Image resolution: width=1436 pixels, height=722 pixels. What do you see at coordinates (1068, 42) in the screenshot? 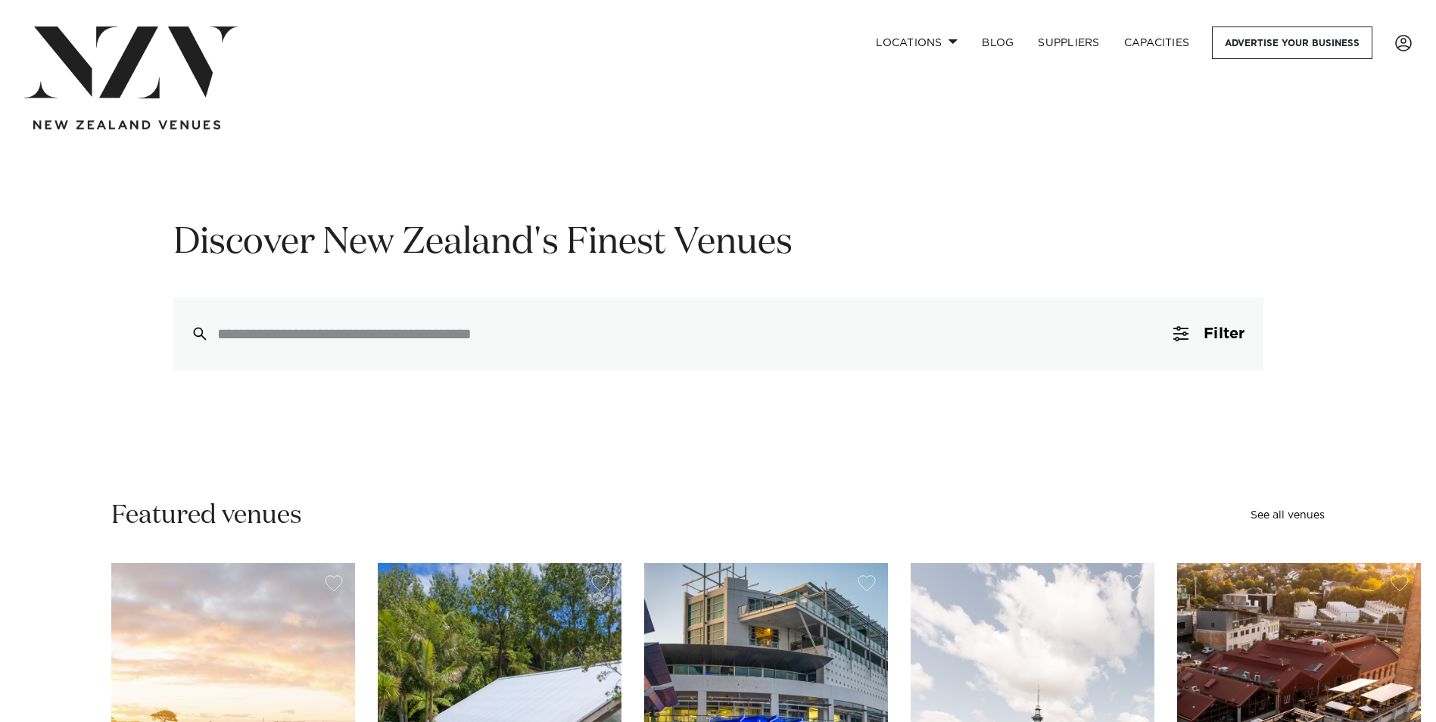
I see `a: SUPPLIERS` at bounding box center [1068, 42].